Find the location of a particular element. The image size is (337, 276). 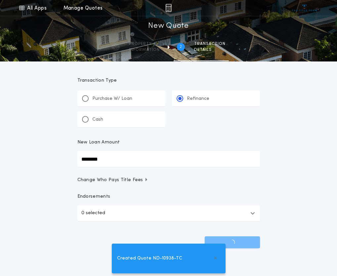

button: 0 selected is located at coordinates (169, 213).